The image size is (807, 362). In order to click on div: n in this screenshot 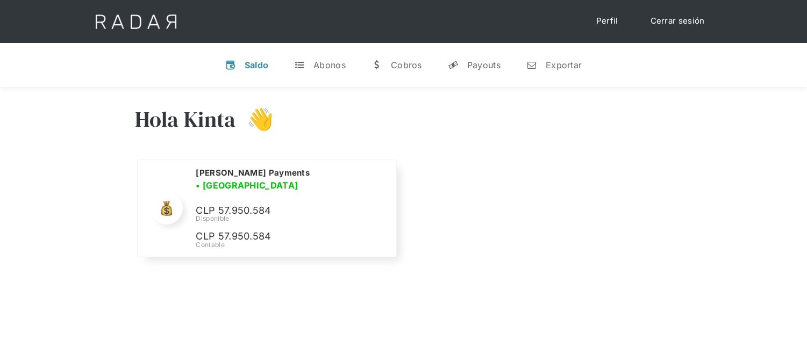, I will do `click(531, 65)`.